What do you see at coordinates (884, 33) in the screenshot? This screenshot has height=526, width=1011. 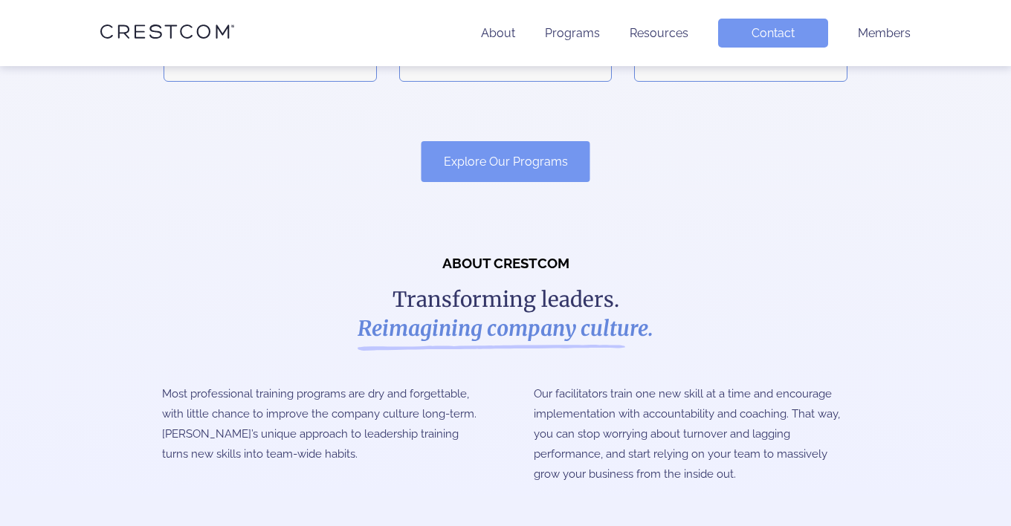 I see `a: Members` at bounding box center [884, 33].